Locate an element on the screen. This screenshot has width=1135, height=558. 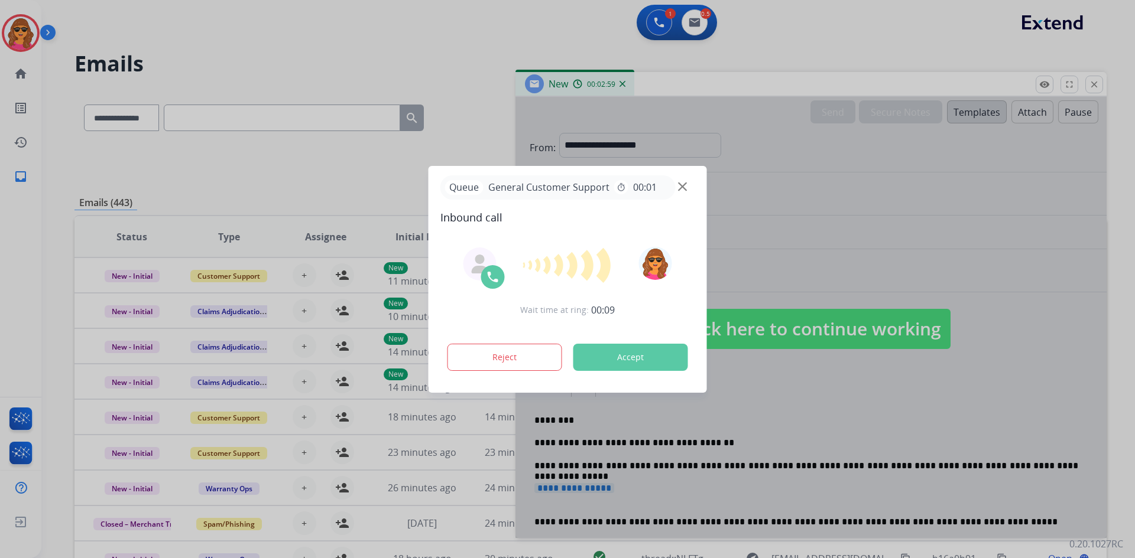
img: call-icon is located at coordinates (493, 277).